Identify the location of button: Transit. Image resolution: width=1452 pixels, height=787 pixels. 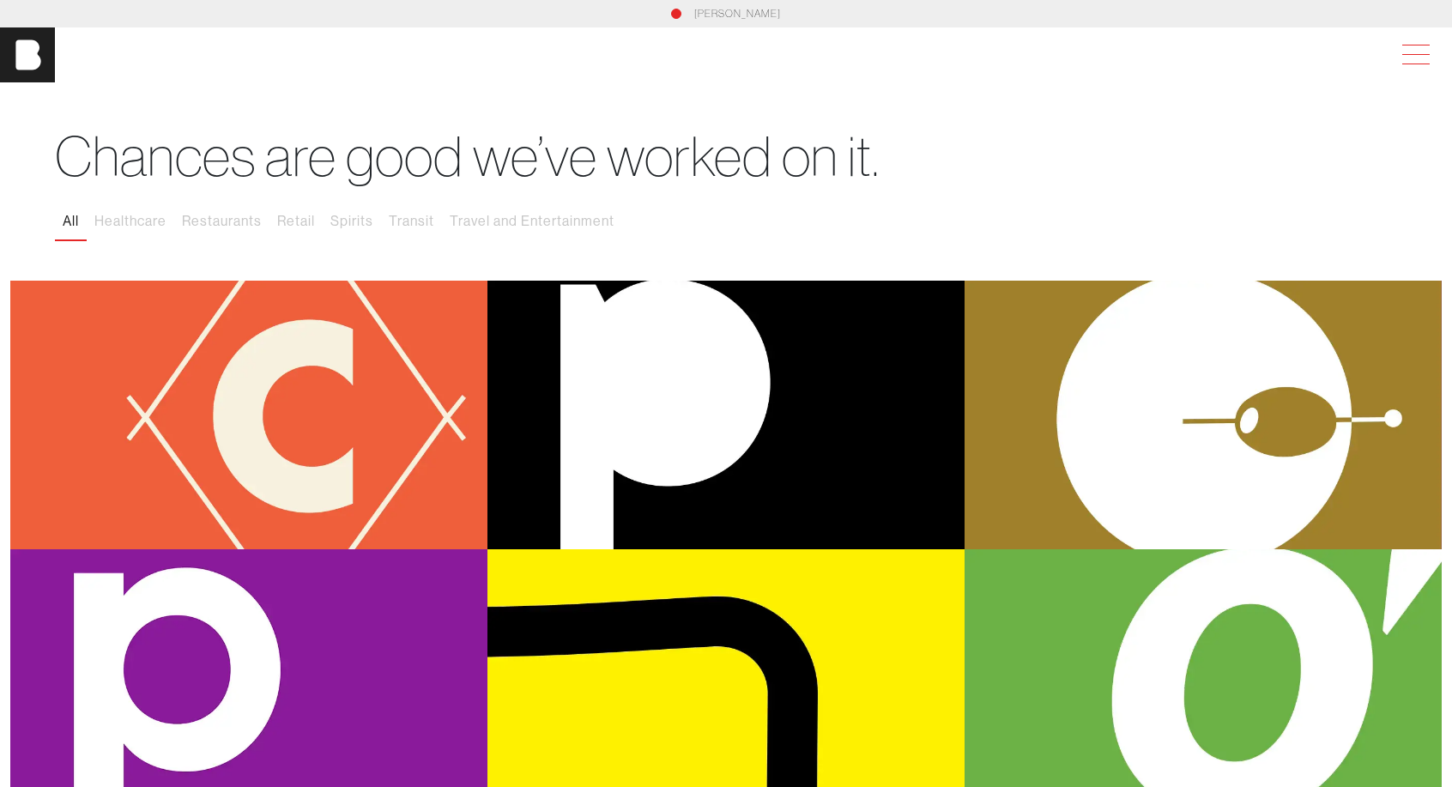
(411, 221).